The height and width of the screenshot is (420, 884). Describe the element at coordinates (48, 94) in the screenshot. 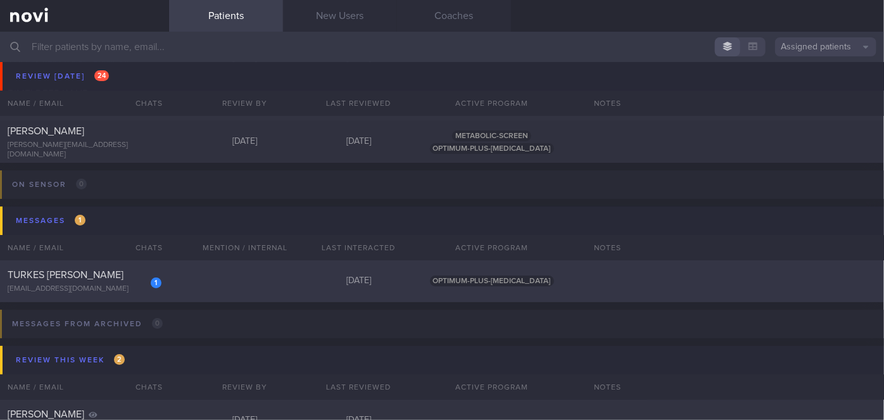

I see `span: BIMELDEEP KAUR` at that location.